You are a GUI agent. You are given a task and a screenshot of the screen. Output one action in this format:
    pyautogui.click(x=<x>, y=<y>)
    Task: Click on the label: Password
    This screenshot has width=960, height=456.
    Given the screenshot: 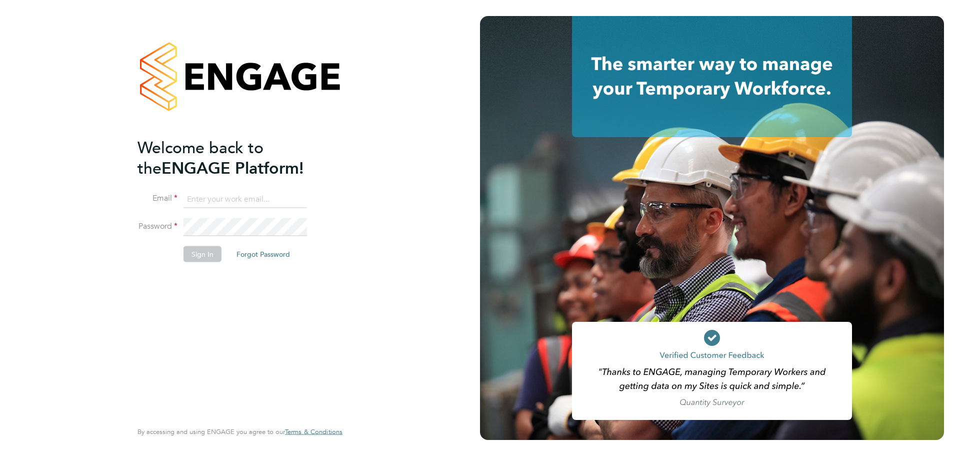 What is the action you would take?
    pyautogui.click(x=158, y=226)
    